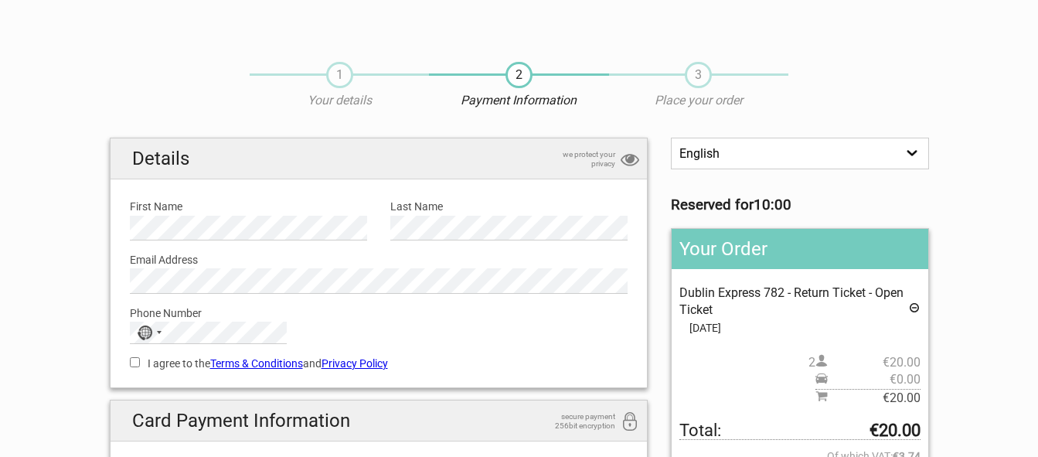  I want to click on span: Pickup price, so click(868, 379).